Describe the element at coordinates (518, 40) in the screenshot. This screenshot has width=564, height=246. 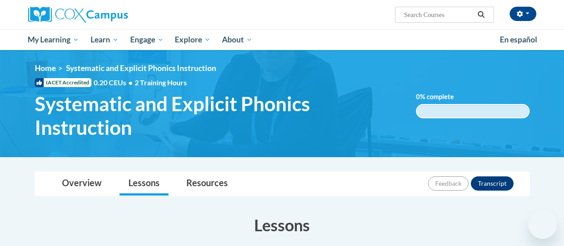
I see `a: En español` at that location.